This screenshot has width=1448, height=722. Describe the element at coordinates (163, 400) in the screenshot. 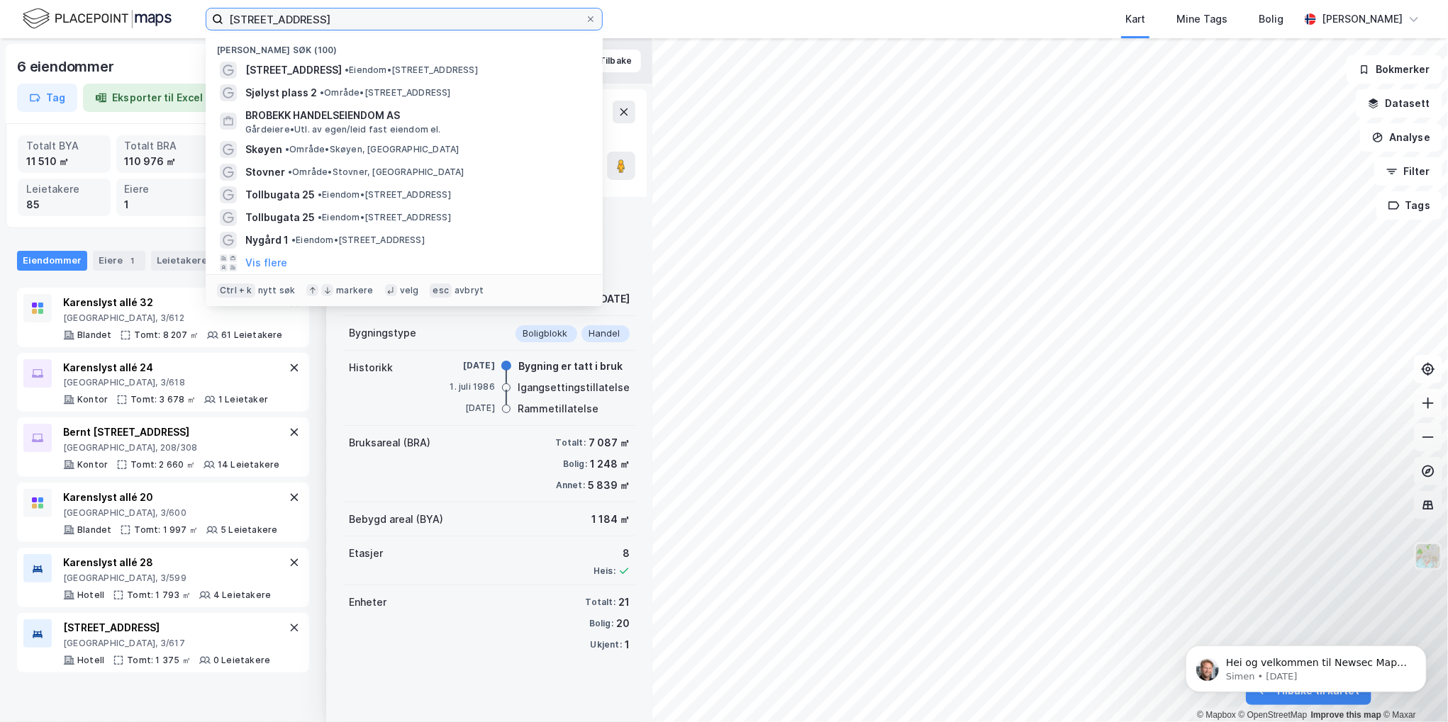

I see `div: Tomt: 3 678 ㎡` at that location.